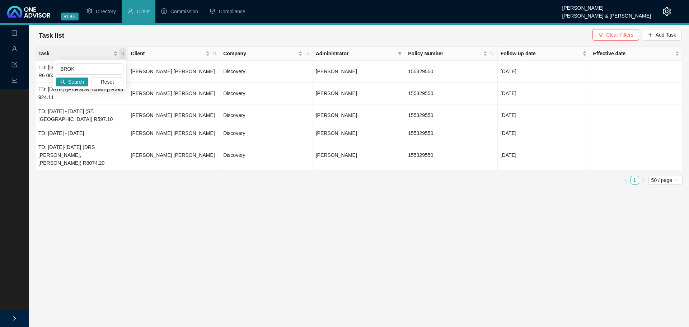 Image resolution: width=689 pixels, height=327 pixels. I want to click on th: Task, so click(82, 53).